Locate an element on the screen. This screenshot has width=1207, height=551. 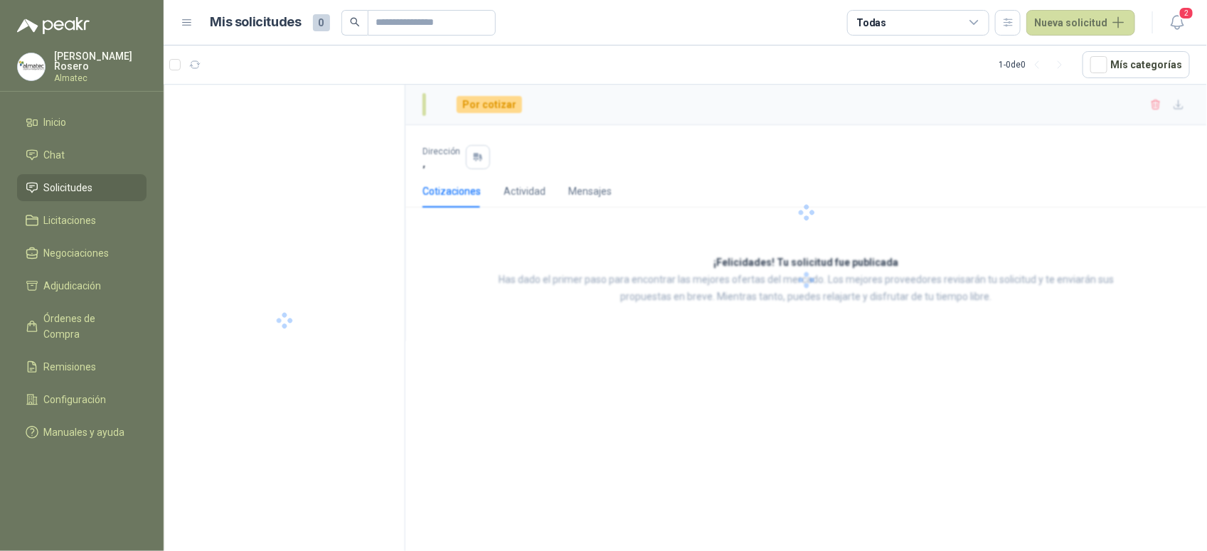
a: Negociaciones is located at coordinates (82, 253).